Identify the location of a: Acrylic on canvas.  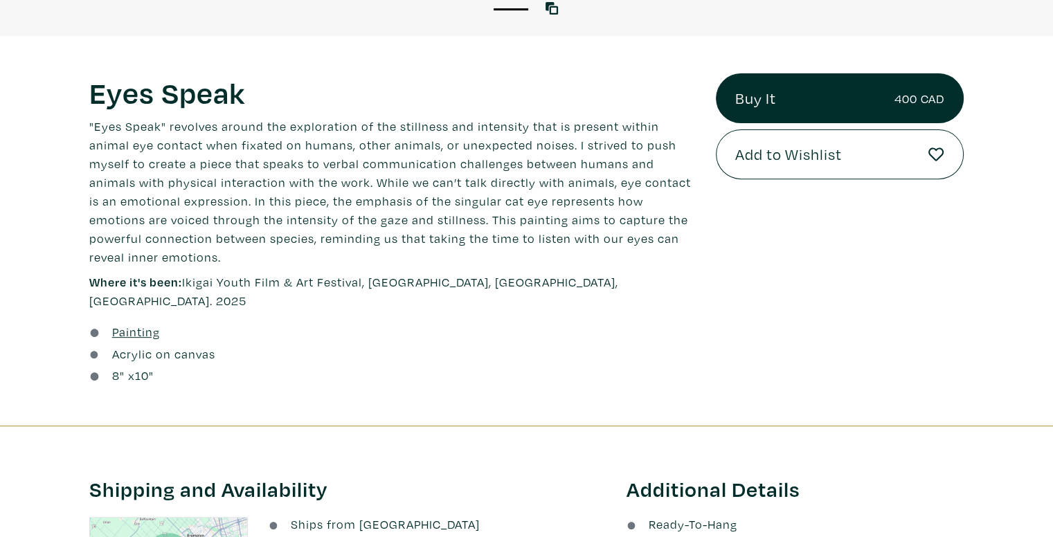
(163, 354).